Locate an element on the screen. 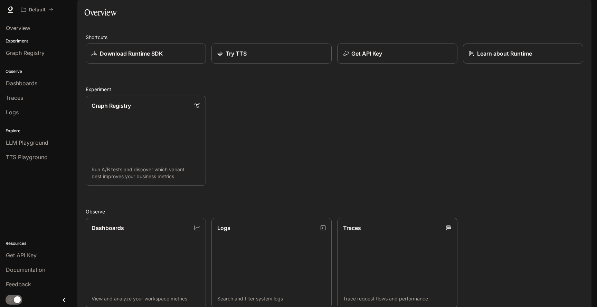 The height and width of the screenshot is (307, 597). p: Download Runtime SDK is located at coordinates (131, 54).